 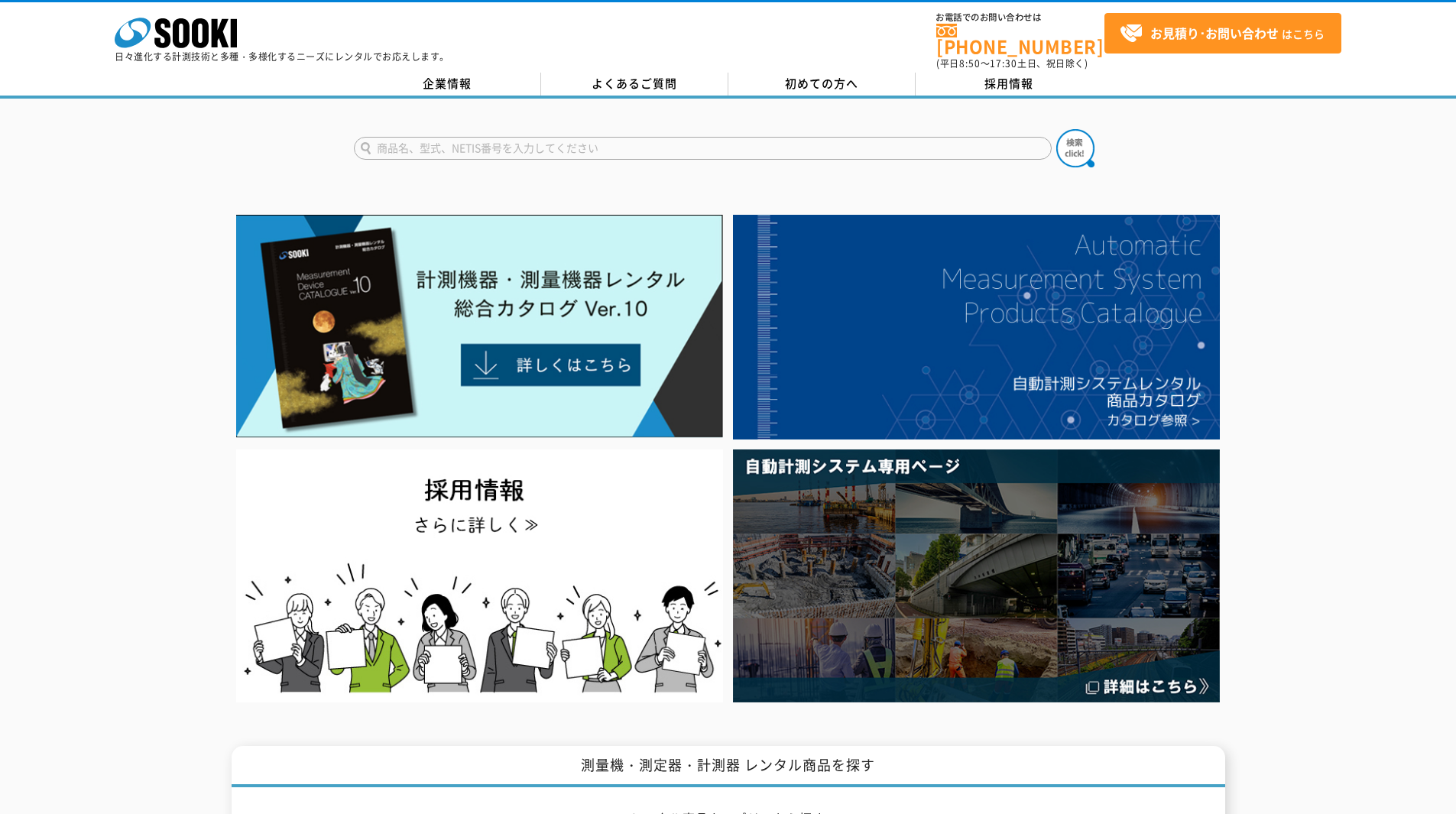 I want to click on span: 初めての方へ, so click(x=822, y=83).